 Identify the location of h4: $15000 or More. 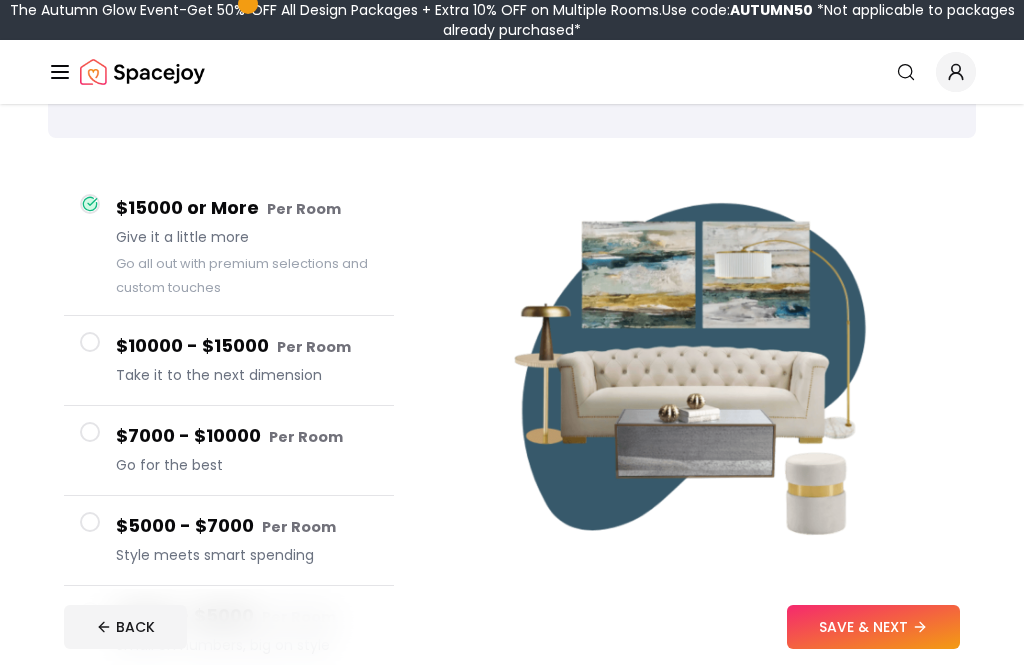
(247, 208).